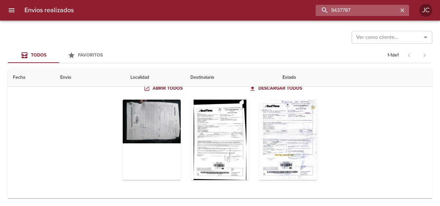 This screenshot has height=206, width=440. Describe the element at coordinates (409, 55) in the screenshot. I see `span: Pagina anterior` at that location.